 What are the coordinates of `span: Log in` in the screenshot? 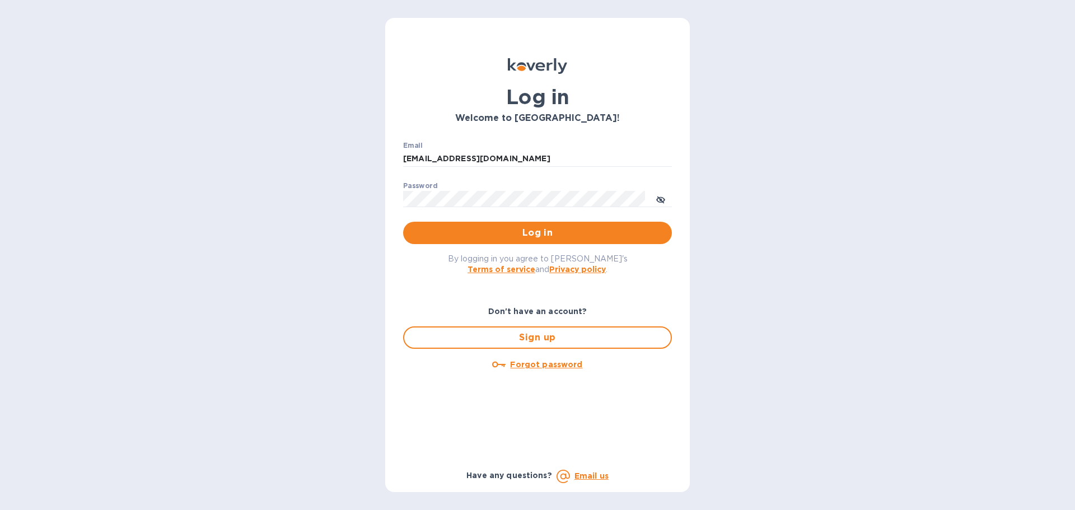 It's located at (538, 233).